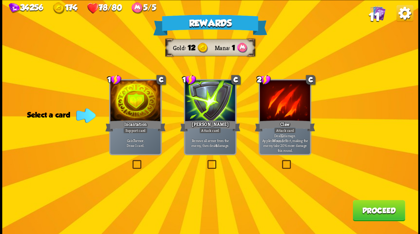 The image size is (420, 234). I want to click on div: Incantation, so click(135, 126).